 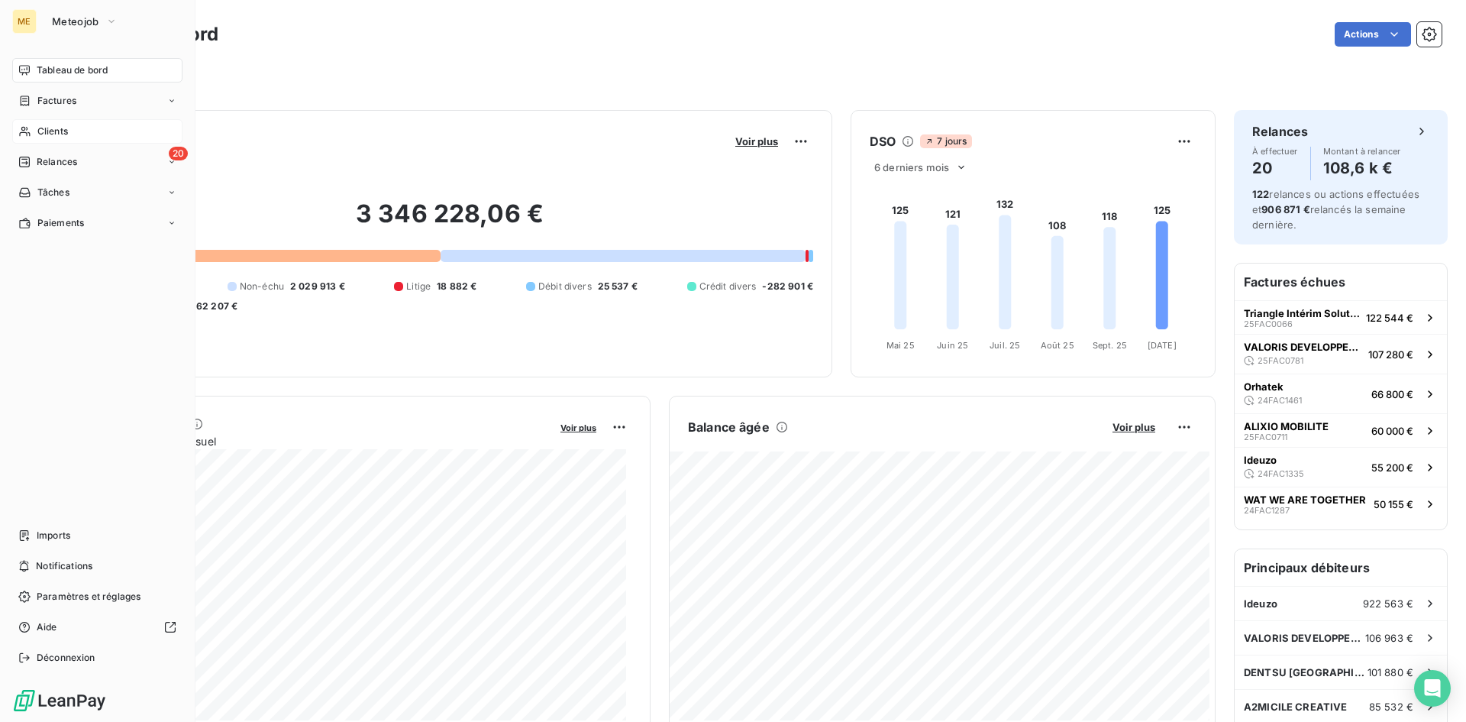 I want to click on tspan: Mai 25, so click(x=900, y=345).